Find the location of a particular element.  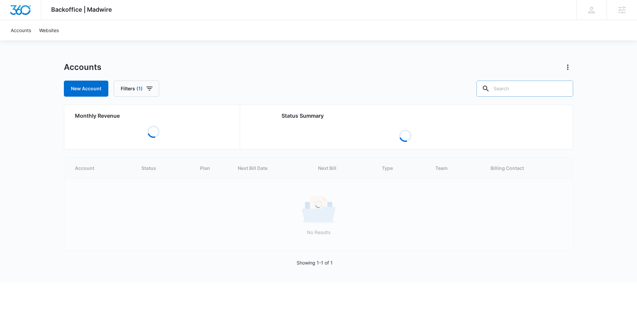

h2: Status Summary is located at coordinates (405, 116).